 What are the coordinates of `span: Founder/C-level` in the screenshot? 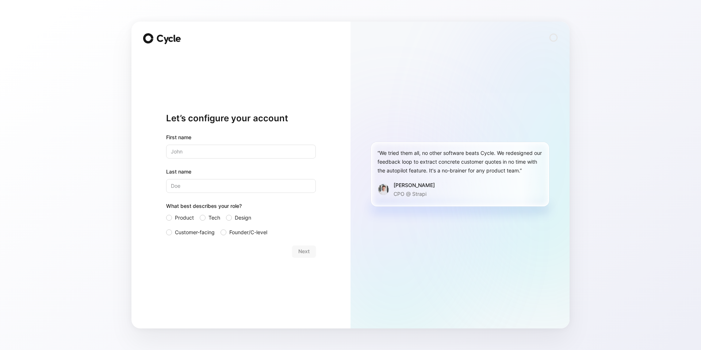 It's located at (248, 232).